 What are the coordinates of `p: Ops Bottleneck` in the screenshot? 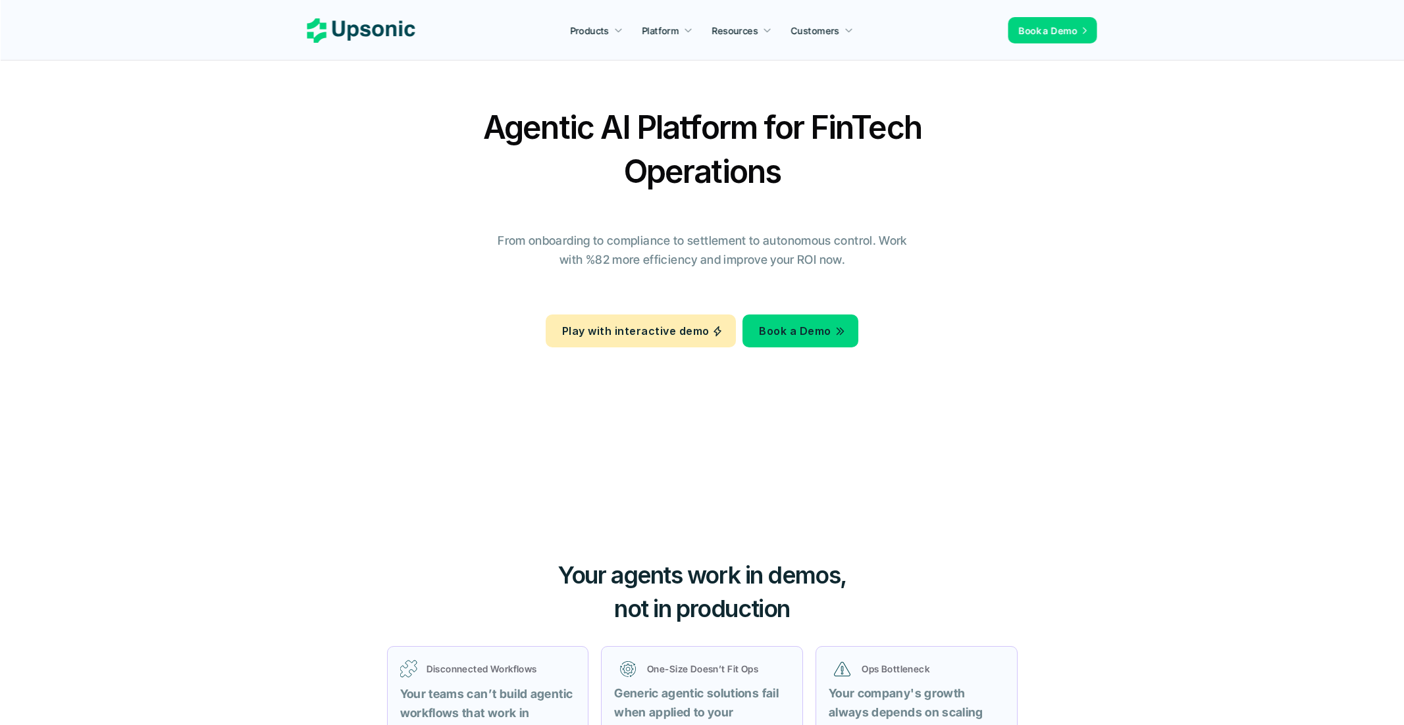 It's located at (930, 669).